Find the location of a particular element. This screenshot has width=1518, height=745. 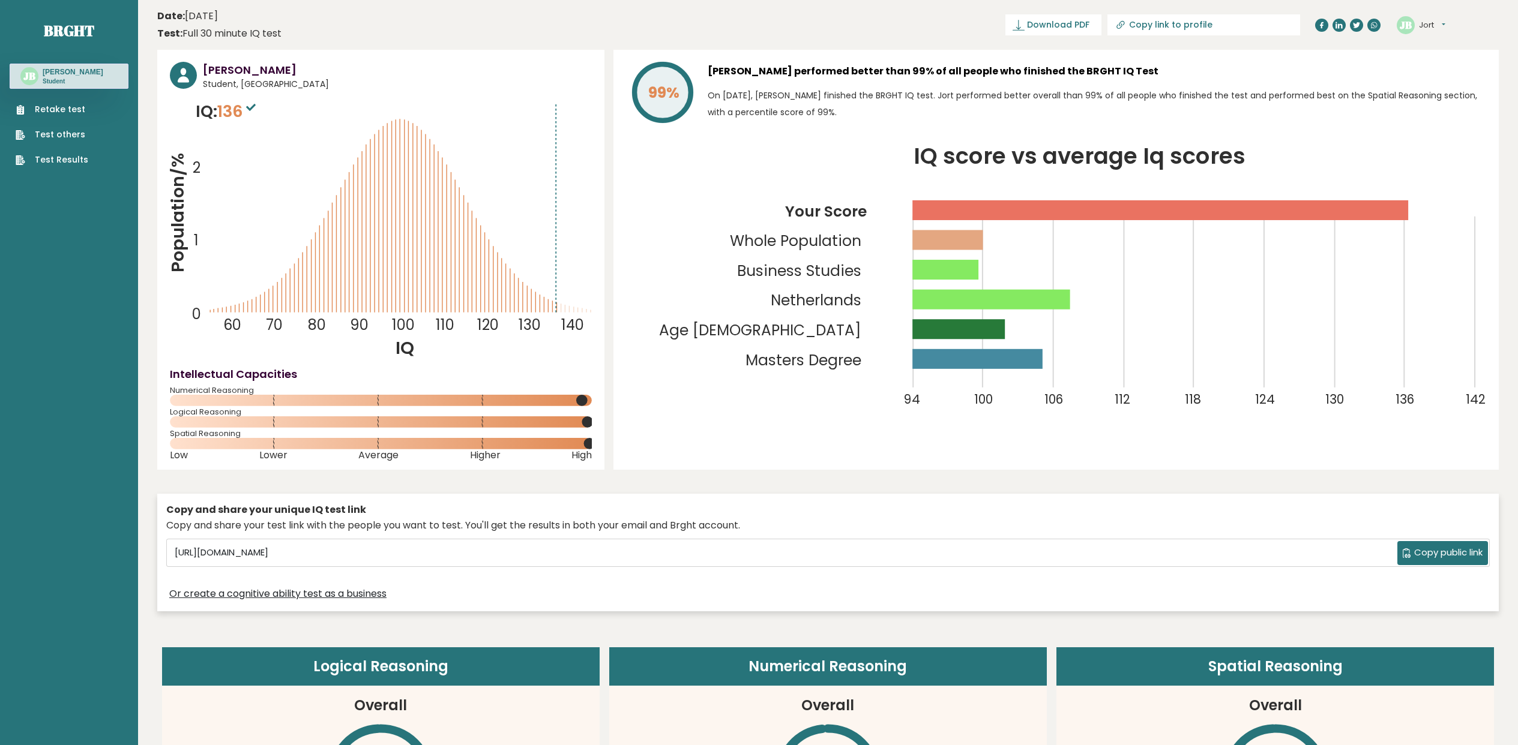

span: Lower is located at coordinates (273, 455).